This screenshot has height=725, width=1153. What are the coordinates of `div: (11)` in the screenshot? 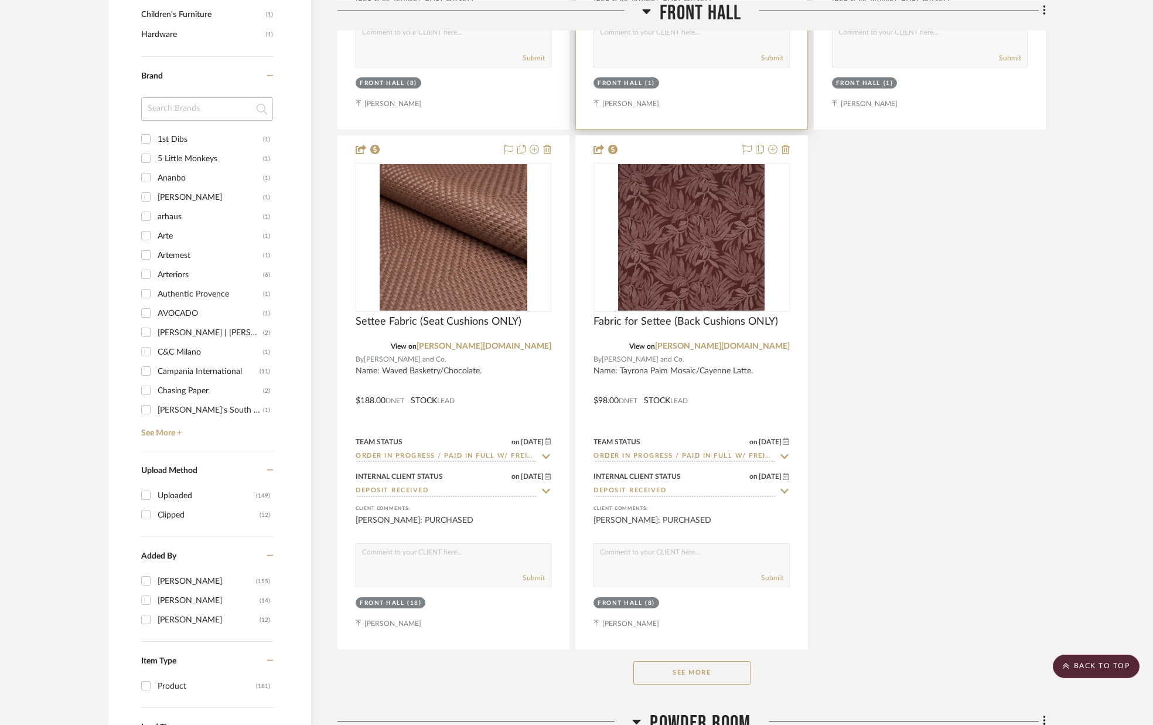 It's located at (265, 371).